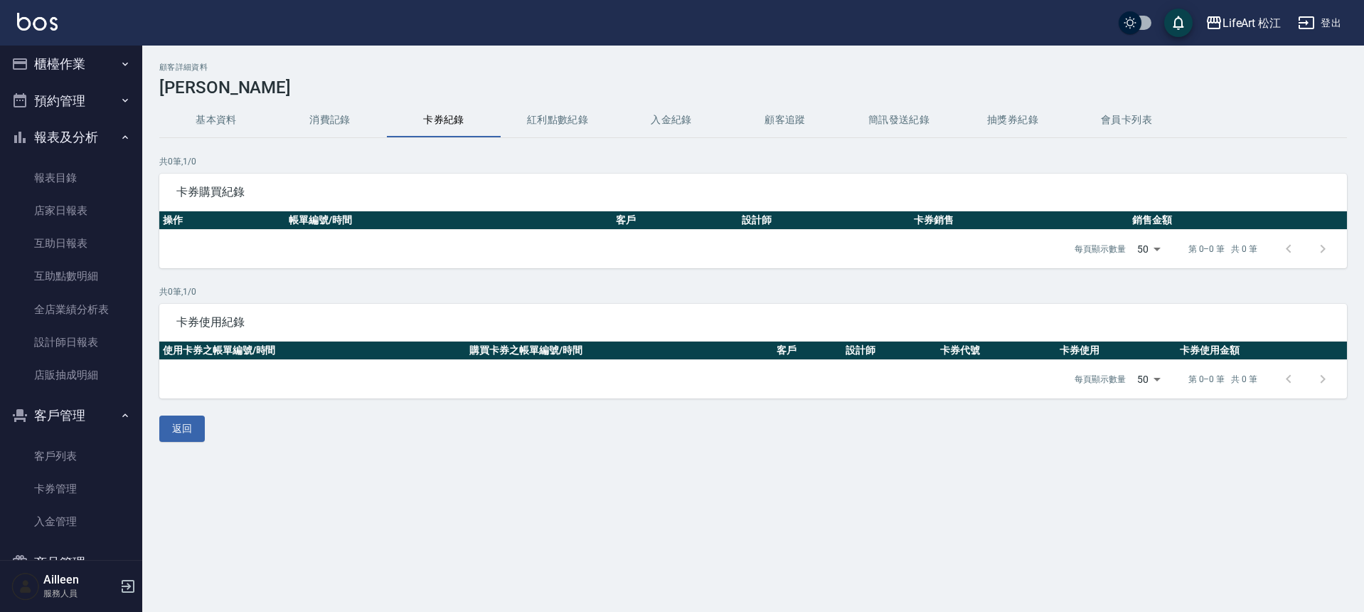 The height and width of the screenshot is (612, 1364). Describe the element at coordinates (71, 489) in the screenshot. I see `a: 卡券管理` at that location.